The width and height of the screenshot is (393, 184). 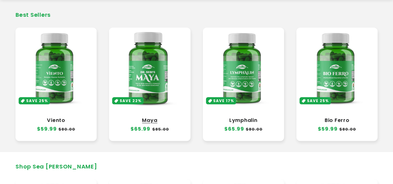 I want to click on a: Viento, so click(x=56, y=120).